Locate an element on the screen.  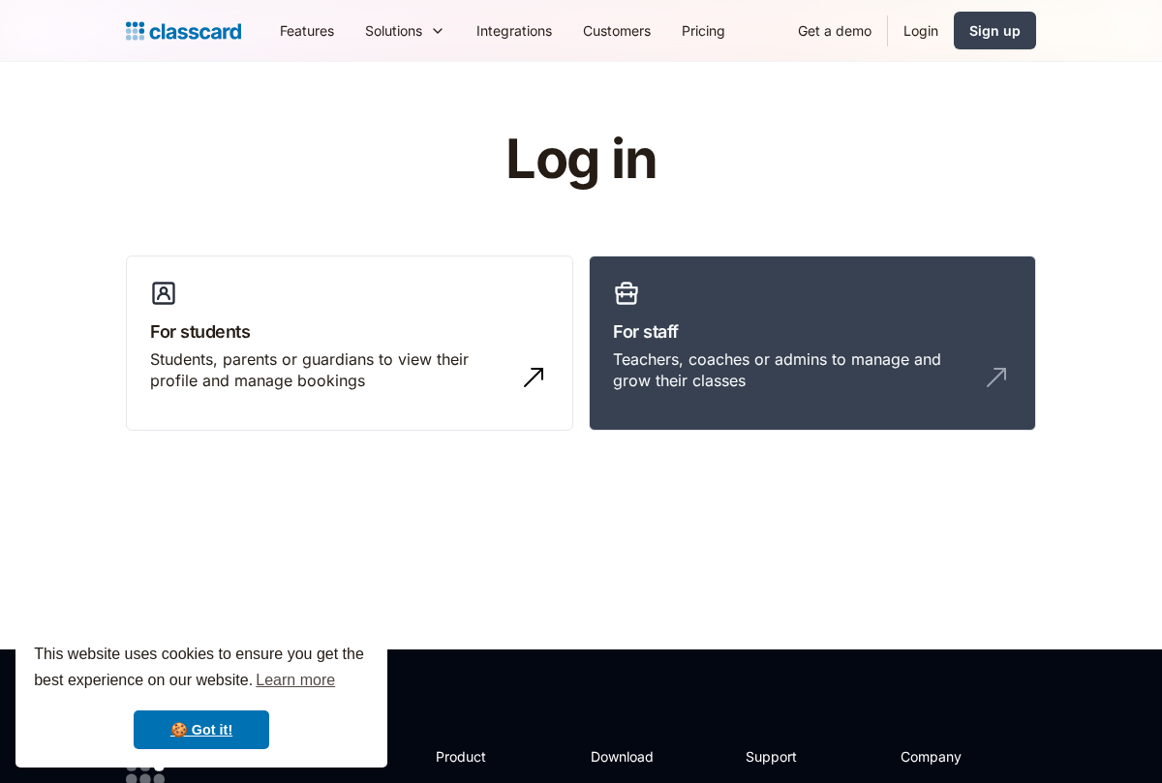
a: Login is located at coordinates (921, 30).